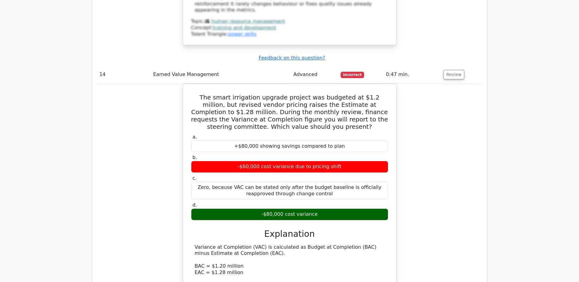 This screenshot has width=579, height=282. Describe the element at coordinates (292, 58) in the screenshot. I see `a: Feedback on this question?` at that location.